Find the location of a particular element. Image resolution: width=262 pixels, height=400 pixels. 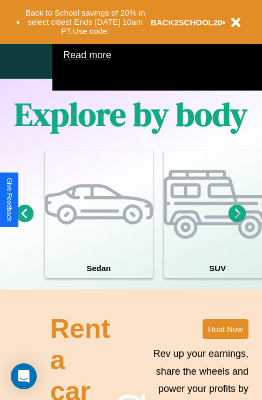

div: Open Intercom Messenger is located at coordinates (24, 376).